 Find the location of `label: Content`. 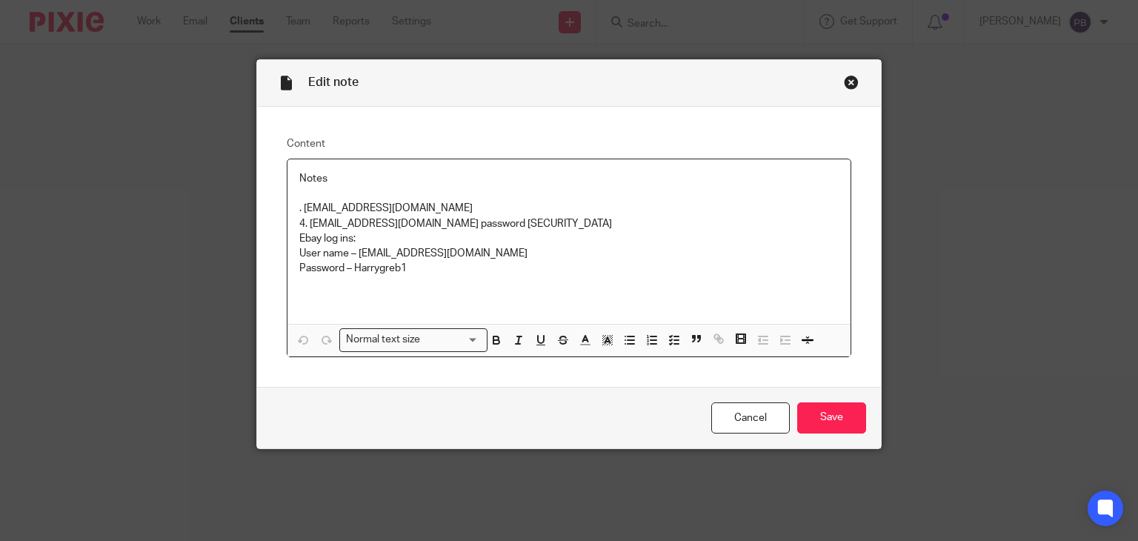

label: Content is located at coordinates (569, 144).